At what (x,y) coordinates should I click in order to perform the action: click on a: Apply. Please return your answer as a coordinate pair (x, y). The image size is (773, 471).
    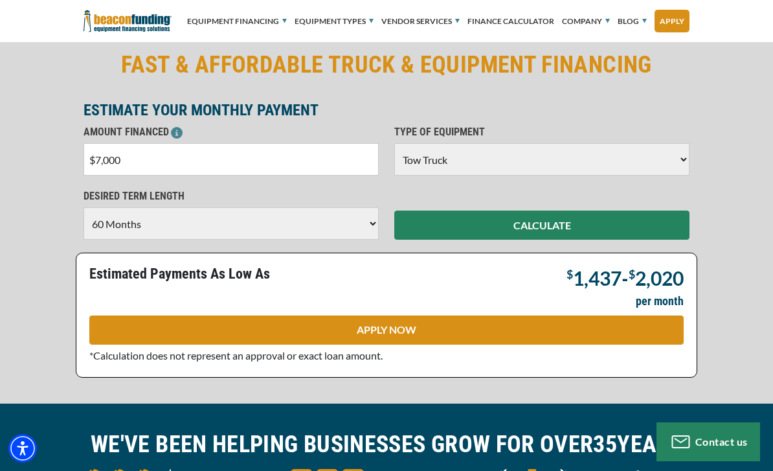
    Looking at the image, I should click on (672, 21).